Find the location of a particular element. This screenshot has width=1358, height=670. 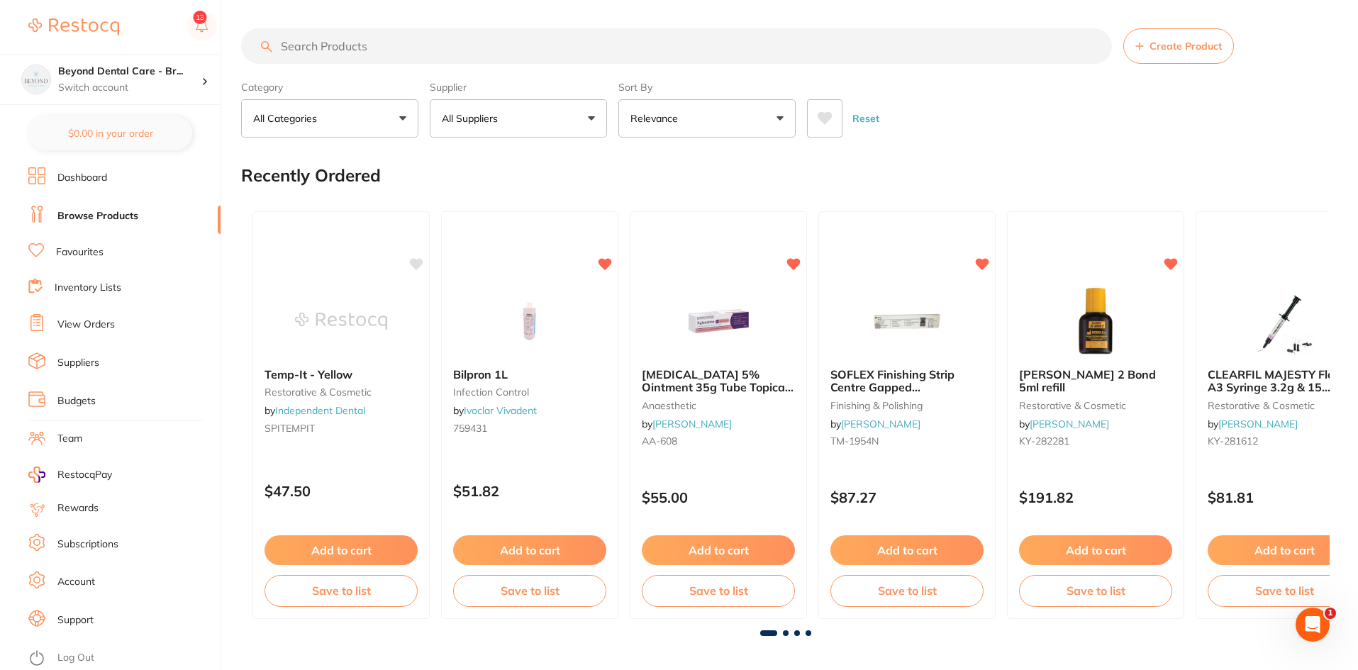

label: Sort By is located at coordinates (707, 87).